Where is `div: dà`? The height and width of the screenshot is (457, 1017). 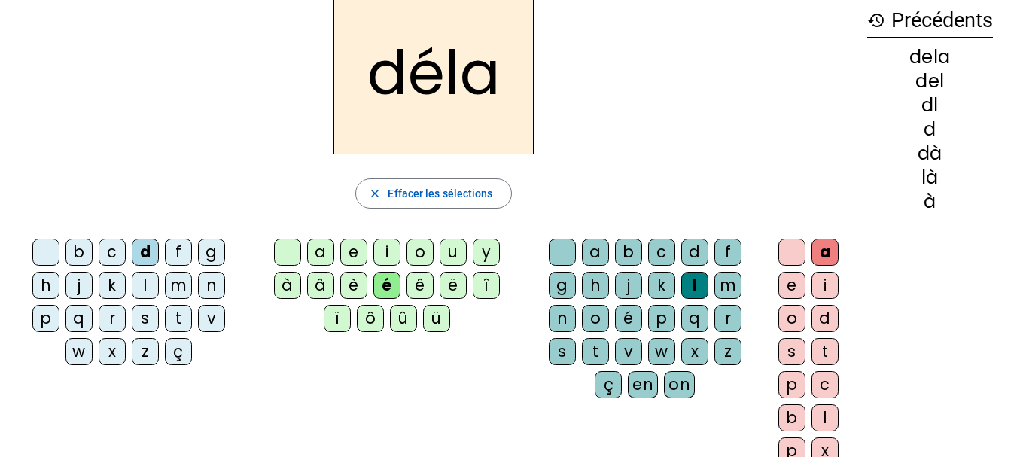 div: dà is located at coordinates (929, 154).